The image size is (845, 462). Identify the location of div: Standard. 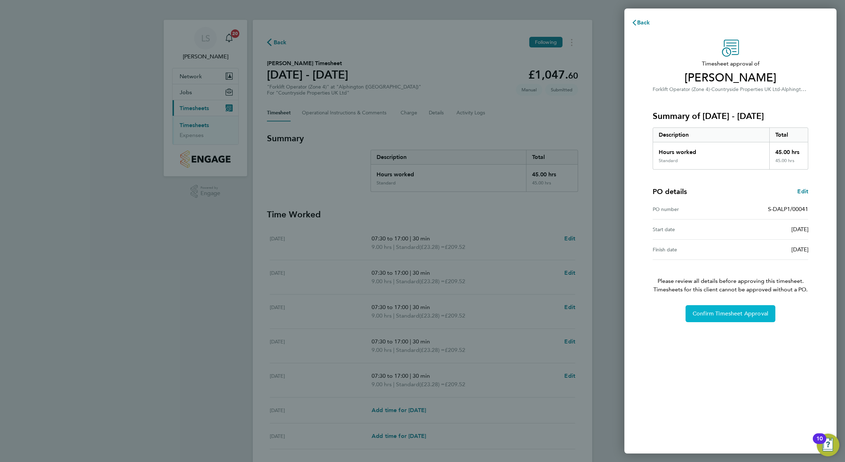
(668, 161).